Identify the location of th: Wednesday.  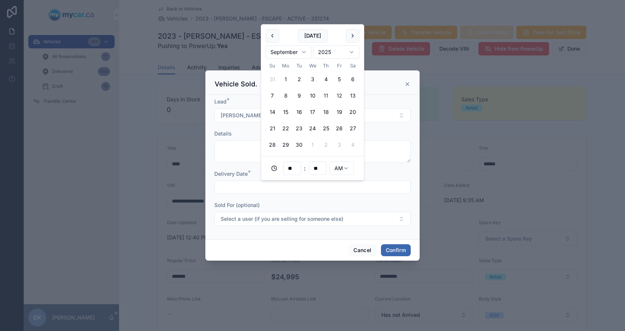
(312, 65).